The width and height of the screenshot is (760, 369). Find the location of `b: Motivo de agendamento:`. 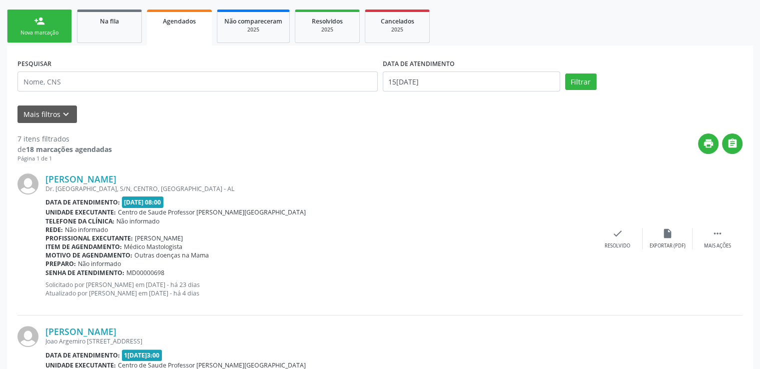

b: Motivo de agendamento: is located at coordinates (89, 255).